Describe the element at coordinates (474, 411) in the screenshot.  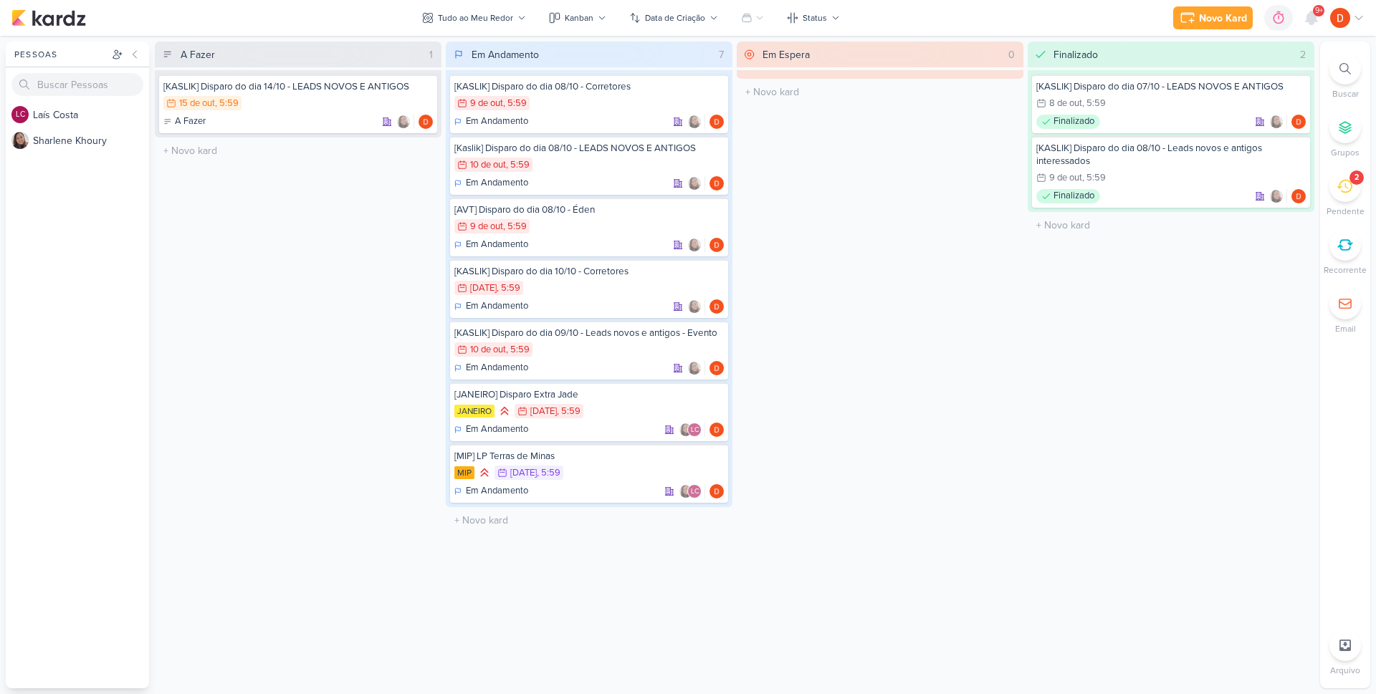
I see `div: JANEIRO` at that location.